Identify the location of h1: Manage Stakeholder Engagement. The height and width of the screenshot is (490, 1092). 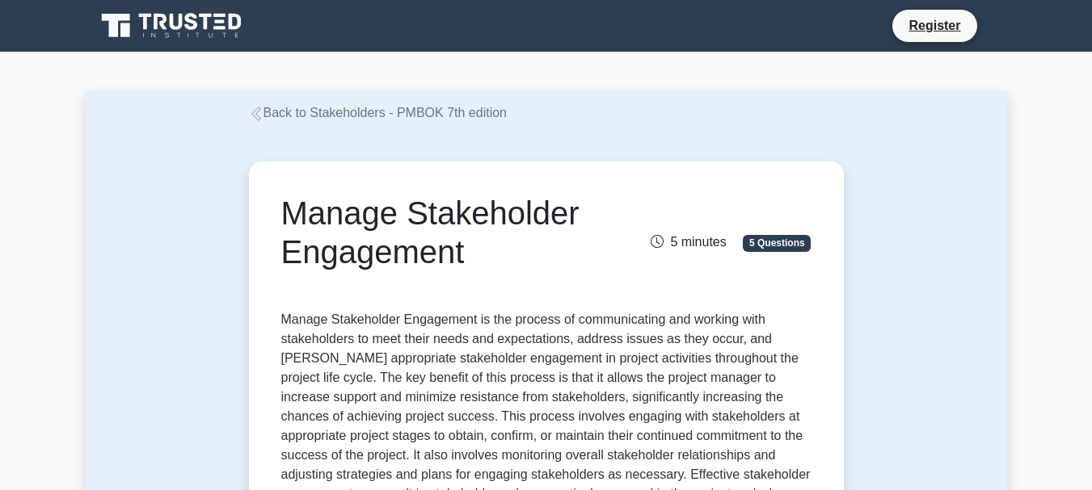
(454, 233).